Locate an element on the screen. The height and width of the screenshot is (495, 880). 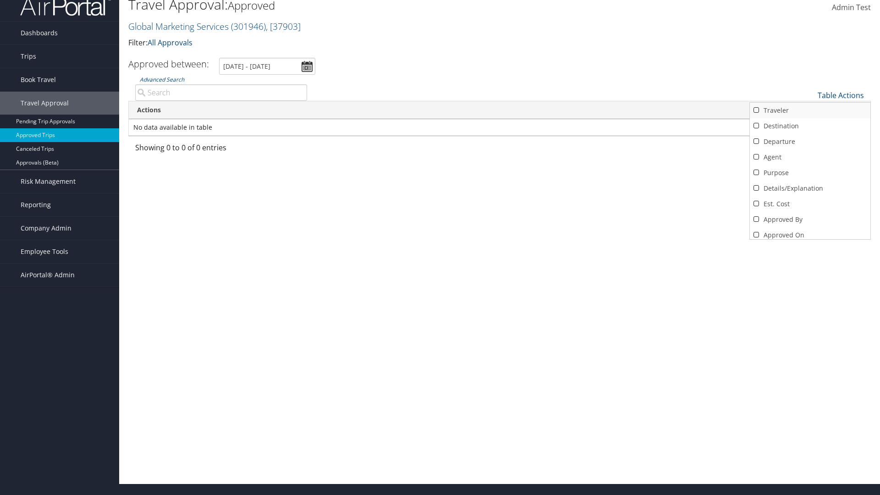
a: Departure is located at coordinates (809, 142).